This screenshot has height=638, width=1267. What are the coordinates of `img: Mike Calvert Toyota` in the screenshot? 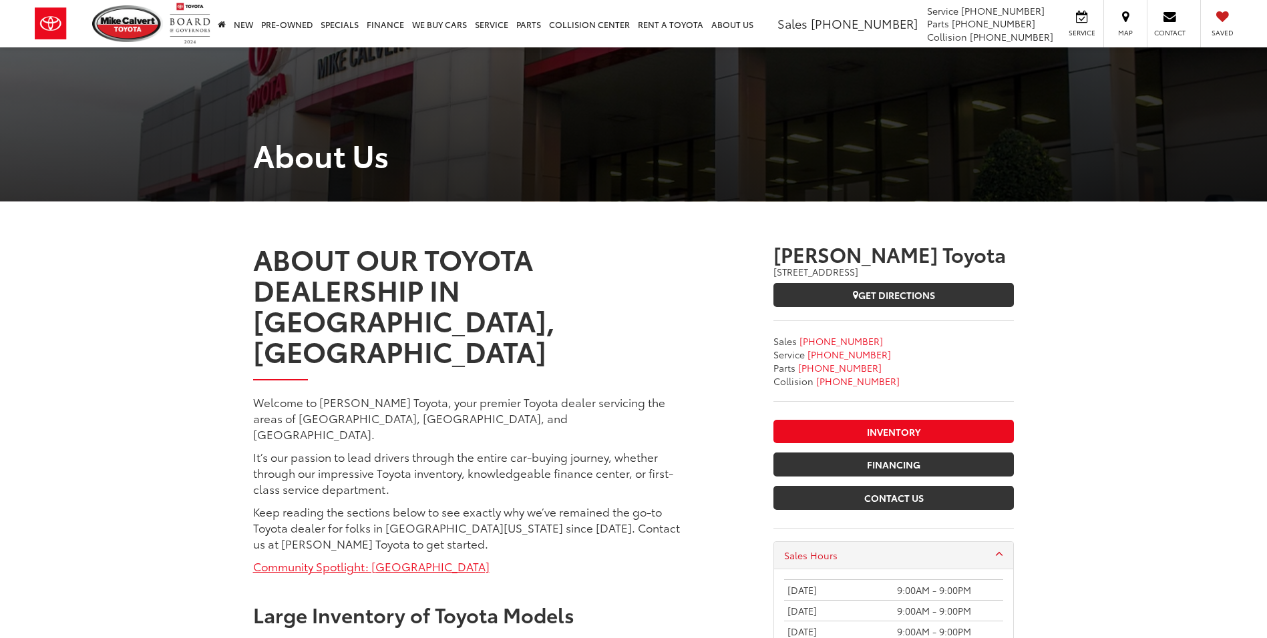 It's located at (128, 23).